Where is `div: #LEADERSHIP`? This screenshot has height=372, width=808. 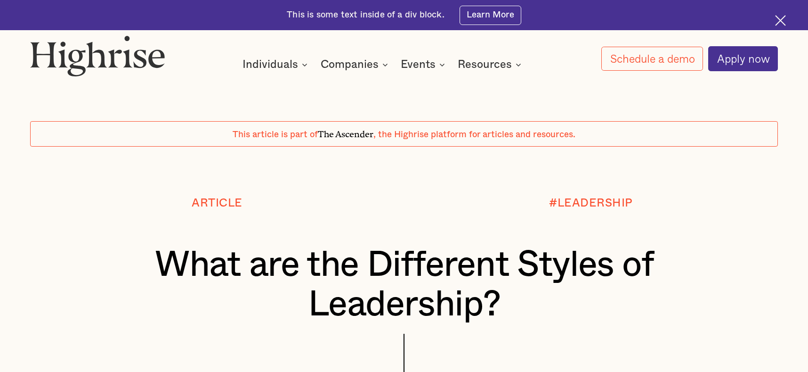
div: #LEADERSHIP is located at coordinates (591, 203).